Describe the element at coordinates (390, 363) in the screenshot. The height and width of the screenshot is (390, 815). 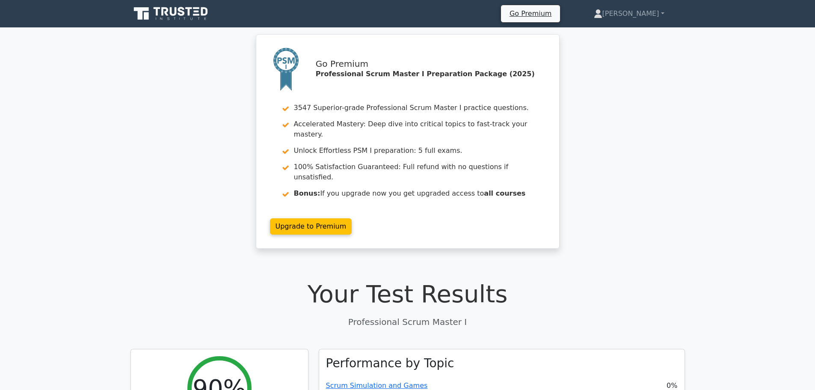
I see `h3: Performance by Topic` at that location.